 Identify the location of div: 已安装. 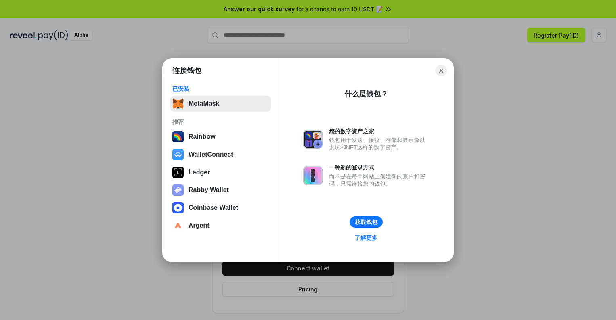
(221, 89).